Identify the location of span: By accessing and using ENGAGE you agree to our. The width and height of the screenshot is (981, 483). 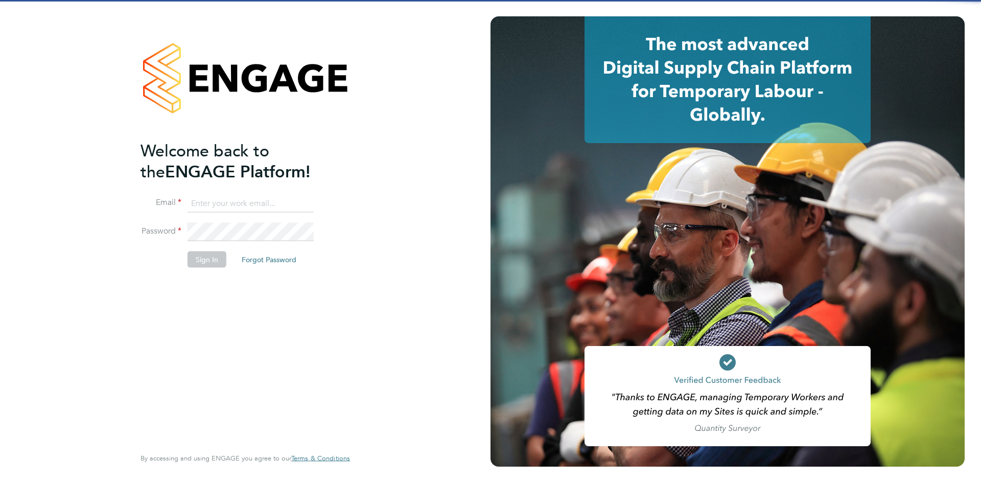
(245, 458).